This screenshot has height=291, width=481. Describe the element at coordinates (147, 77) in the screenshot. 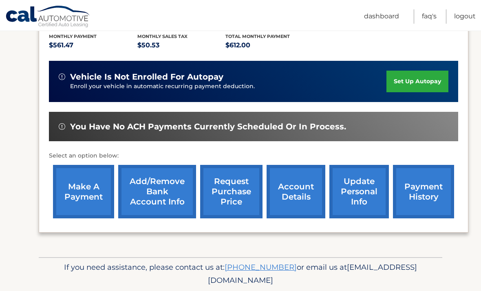

I see `span: vehicle is not enrolled for autopay` at that location.